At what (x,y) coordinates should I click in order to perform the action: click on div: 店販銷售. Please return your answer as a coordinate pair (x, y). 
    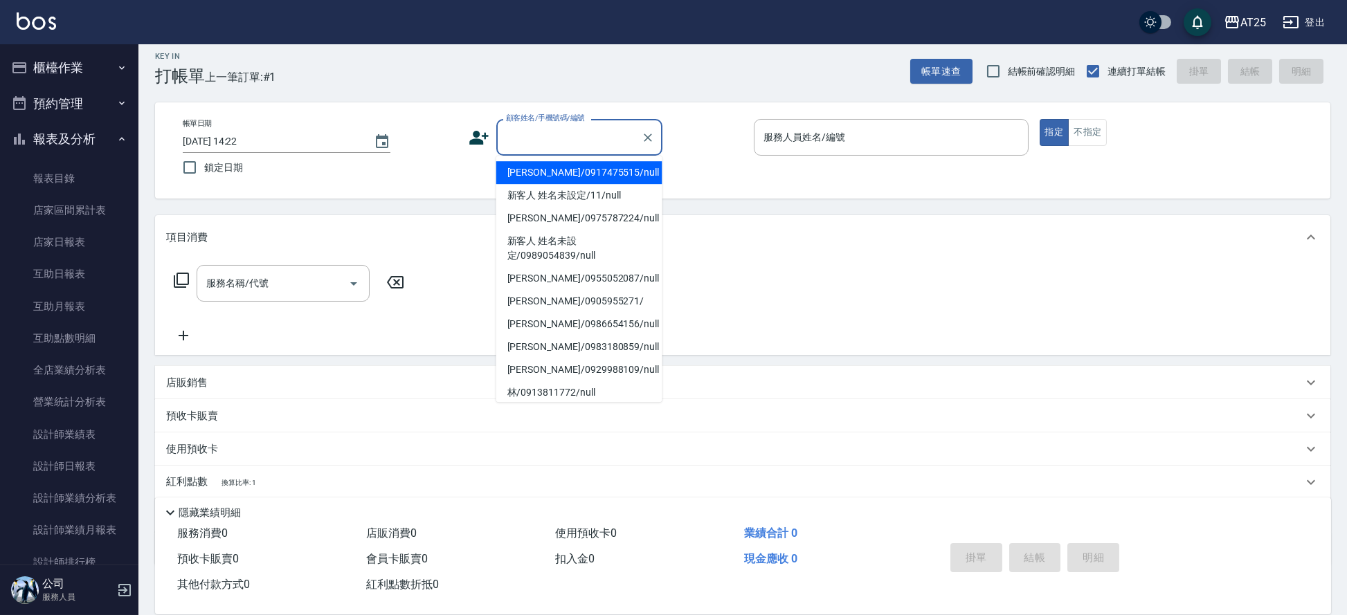
    Looking at the image, I should click on (742, 383).